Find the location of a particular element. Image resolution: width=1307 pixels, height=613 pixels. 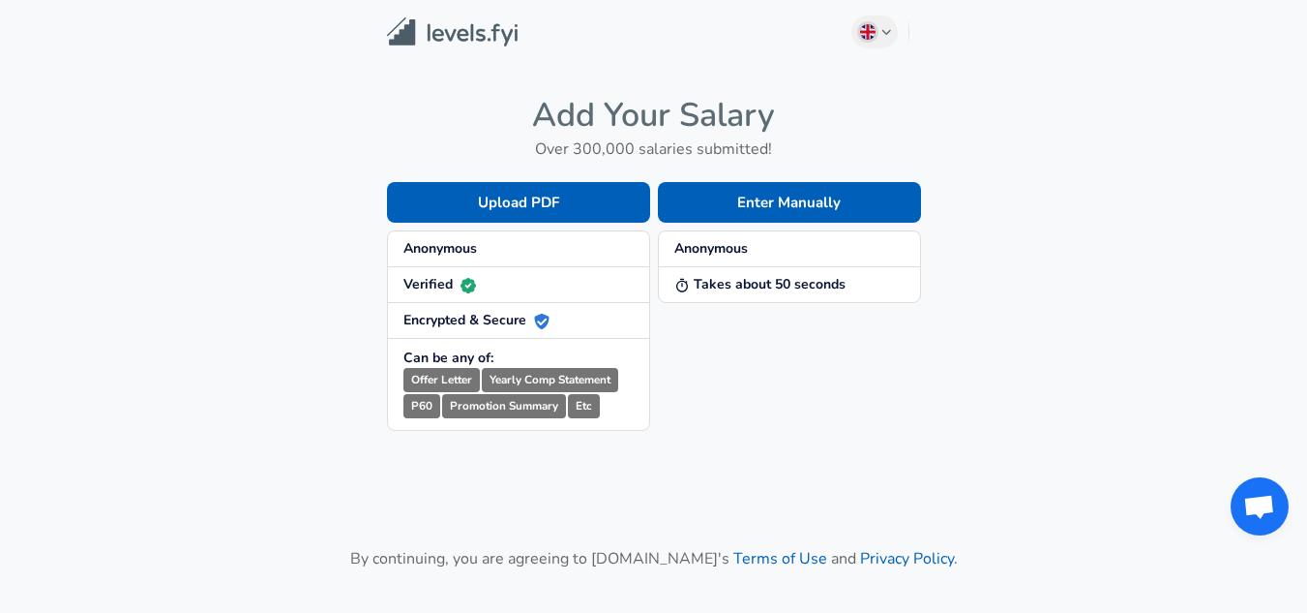

button: Upload PDF is located at coordinates (519, 202).